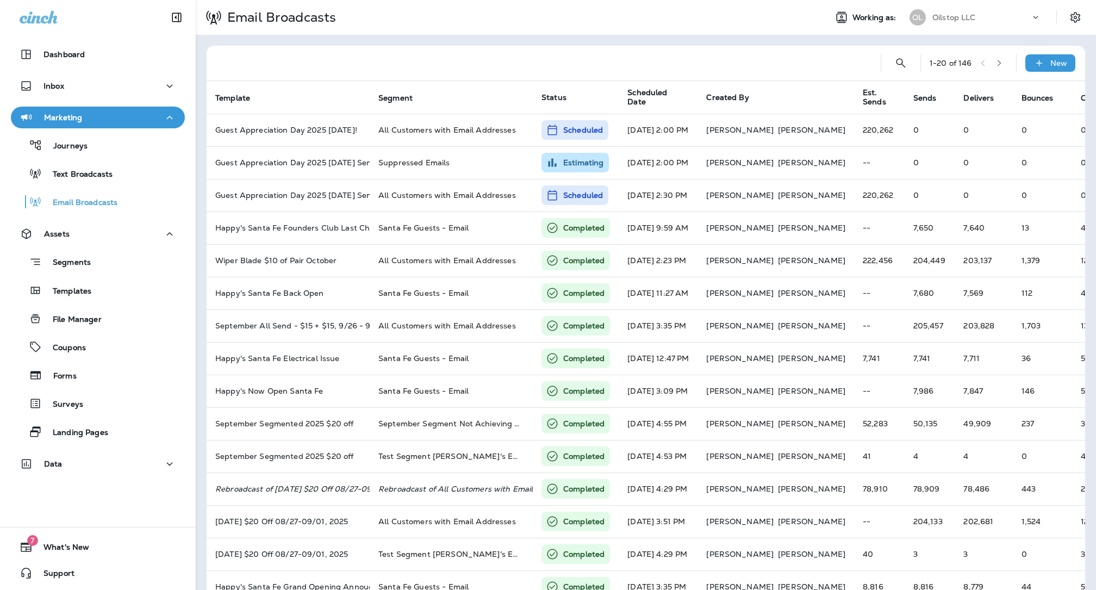 This screenshot has height=590, width=1096. I want to click on p: Text Broadcasts, so click(77, 174).